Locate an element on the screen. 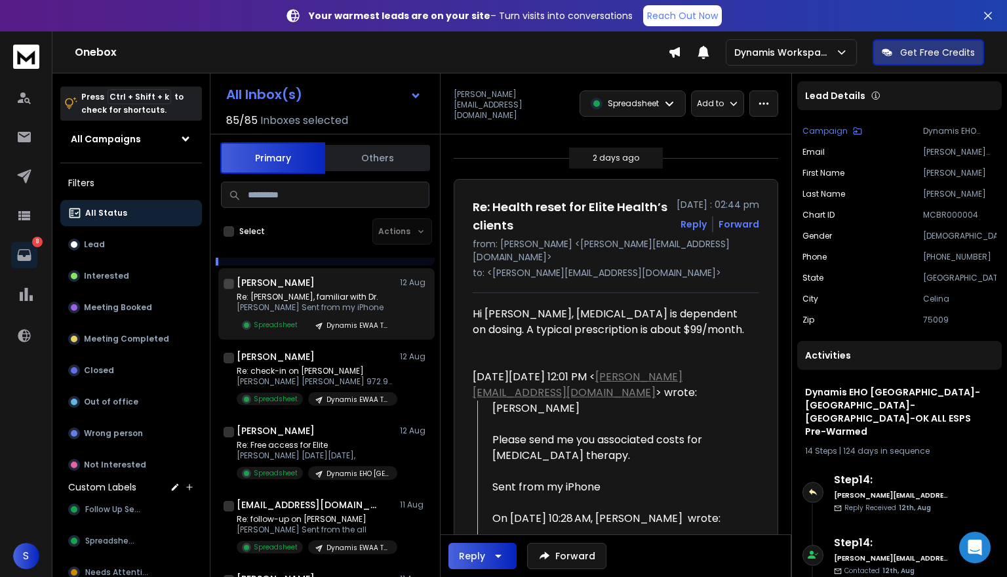 This screenshot has height=577, width=1007. button: Closed is located at coordinates (131, 371).